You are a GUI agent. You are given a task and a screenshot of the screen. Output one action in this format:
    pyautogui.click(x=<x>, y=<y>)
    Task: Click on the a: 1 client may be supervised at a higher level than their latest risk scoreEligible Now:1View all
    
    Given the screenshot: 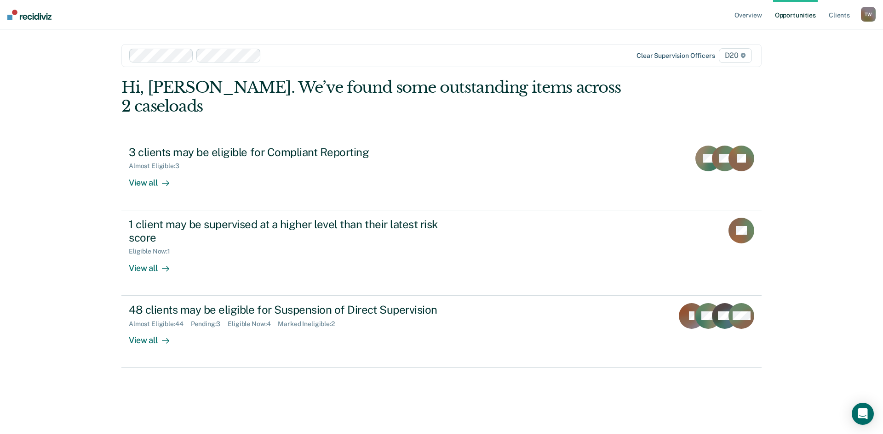 What is the action you would take?
    pyautogui.click(x=441, y=253)
    